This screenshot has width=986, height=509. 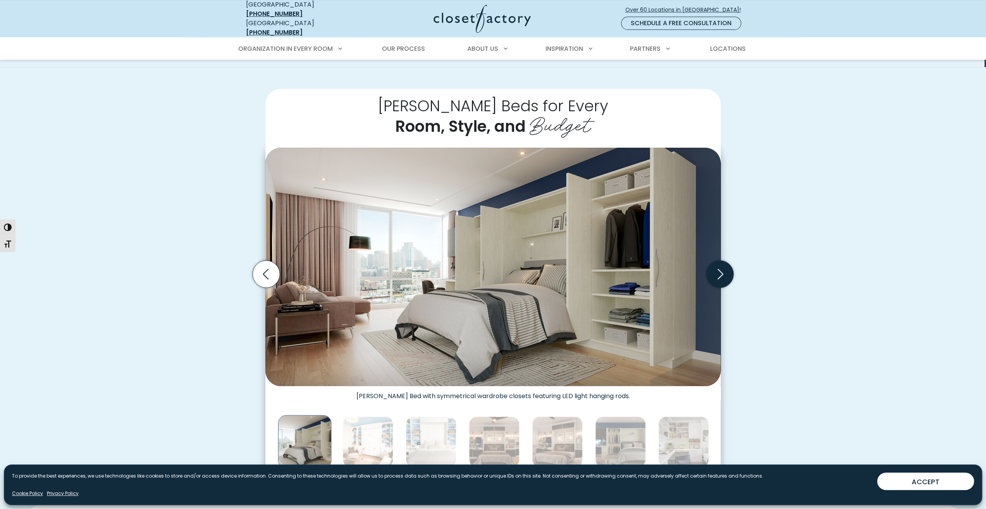 I want to click on span: Room, Style, and, so click(x=460, y=126).